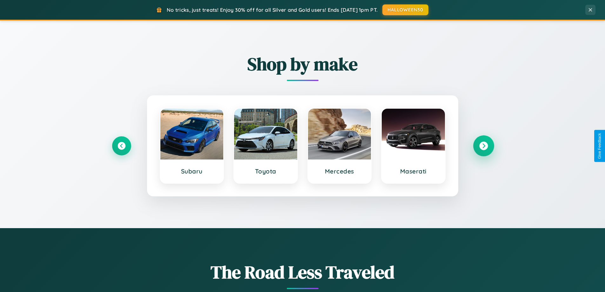 This screenshot has width=605, height=292. Describe the element at coordinates (192, 171) in the screenshot. I see `h3: Subaru` at that location.